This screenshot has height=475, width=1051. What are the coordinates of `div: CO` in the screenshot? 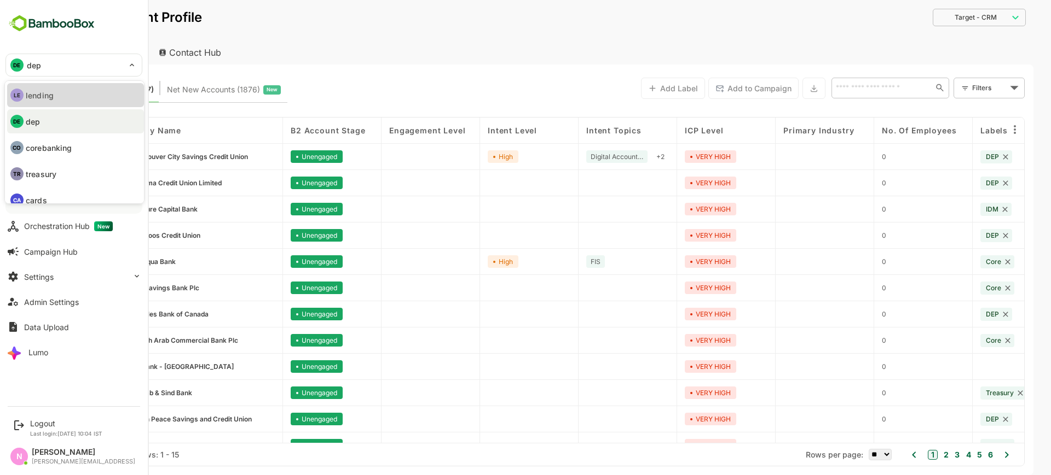 It's located at (17, 148).